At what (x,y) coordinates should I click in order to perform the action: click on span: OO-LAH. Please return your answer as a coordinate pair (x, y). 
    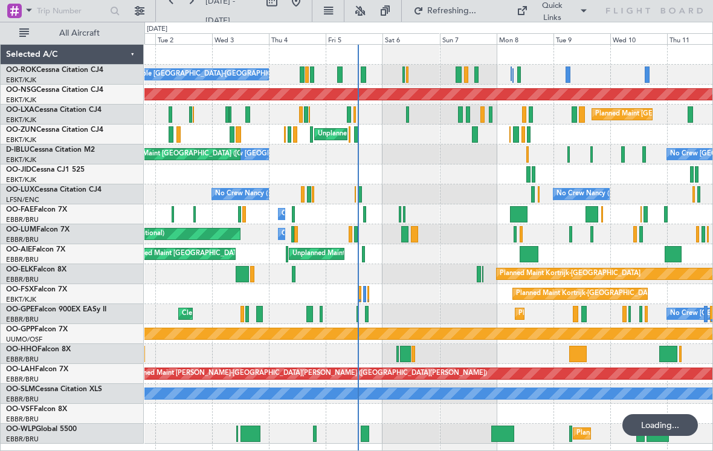
    Looking at the image, I should click on (21, 369).